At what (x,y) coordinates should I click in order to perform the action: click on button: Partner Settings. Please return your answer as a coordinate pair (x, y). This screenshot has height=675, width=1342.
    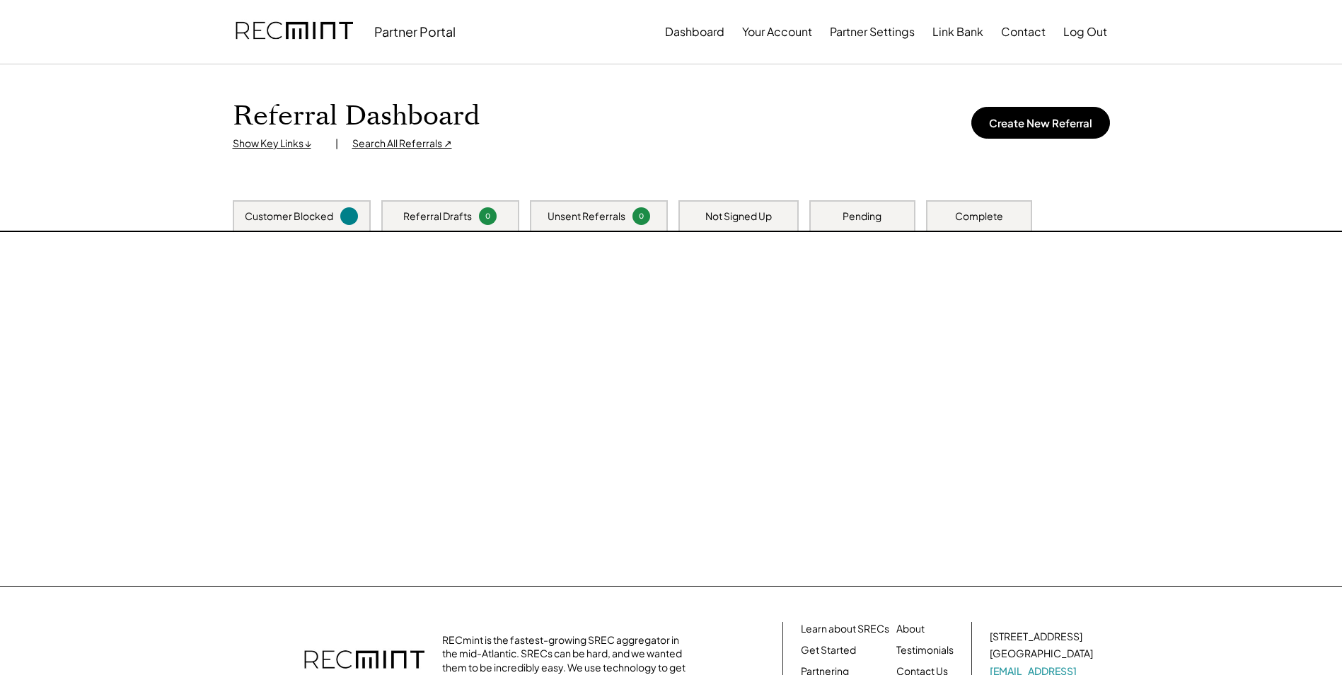
    Looking at the image, I should click on (872, 32).